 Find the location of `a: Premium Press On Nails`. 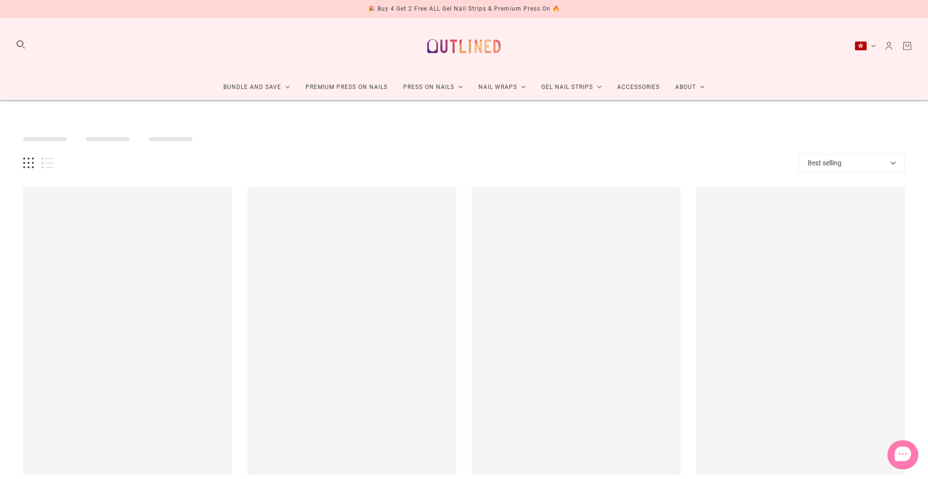

a: Premium Press On Nails is located at coordinates (347, 87).